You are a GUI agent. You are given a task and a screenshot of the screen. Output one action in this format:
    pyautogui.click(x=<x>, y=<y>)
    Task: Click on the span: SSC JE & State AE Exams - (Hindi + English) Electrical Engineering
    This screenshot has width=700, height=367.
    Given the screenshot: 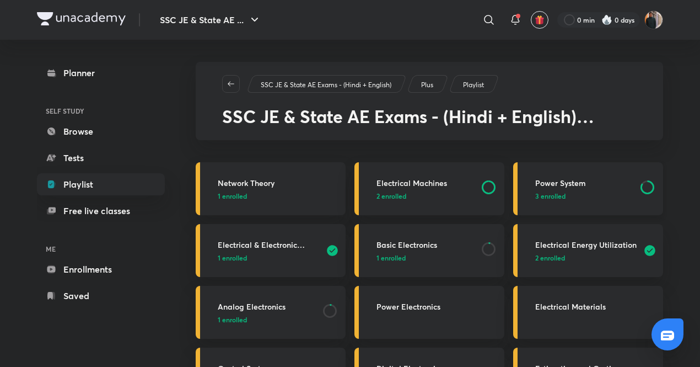 What is the action you would take?
    pyautogui.click(x=408, y=126)
    